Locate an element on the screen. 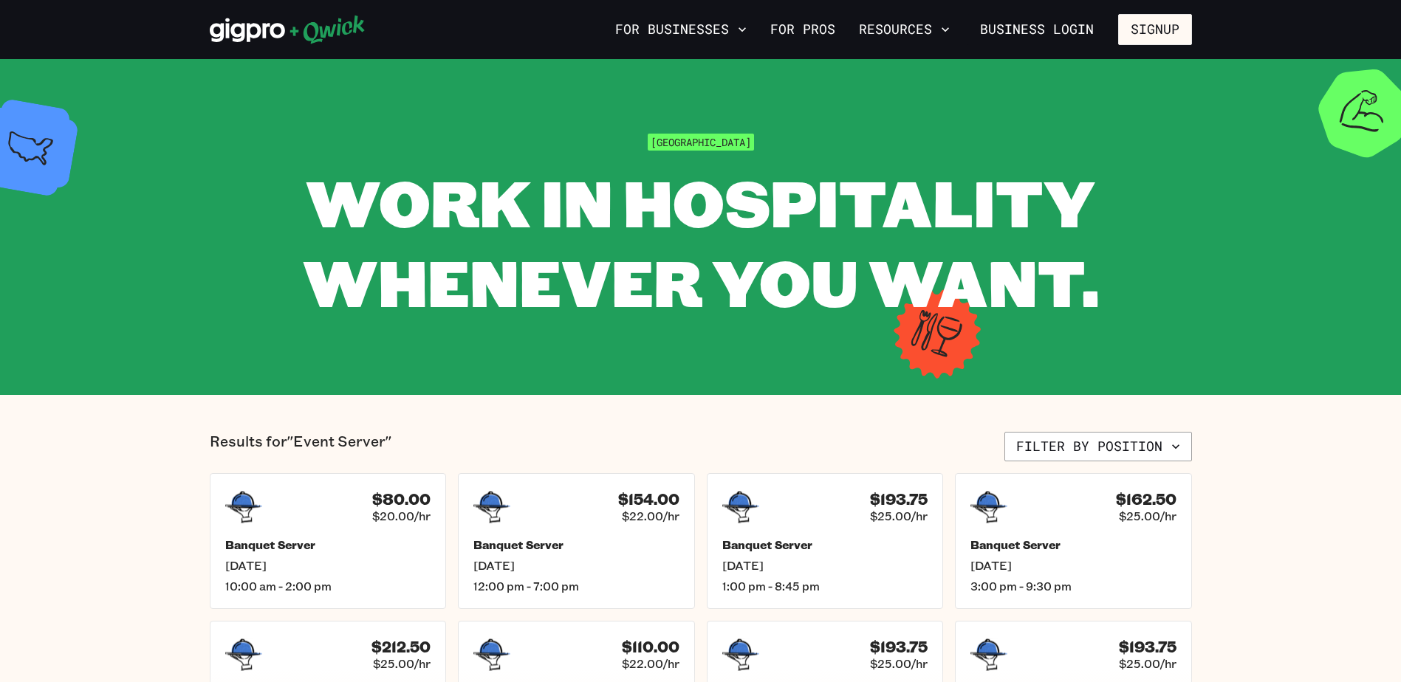 The width and height of the screenshot is (1401, 682). h4: $162.50 is located at coordinates (1146, 499).